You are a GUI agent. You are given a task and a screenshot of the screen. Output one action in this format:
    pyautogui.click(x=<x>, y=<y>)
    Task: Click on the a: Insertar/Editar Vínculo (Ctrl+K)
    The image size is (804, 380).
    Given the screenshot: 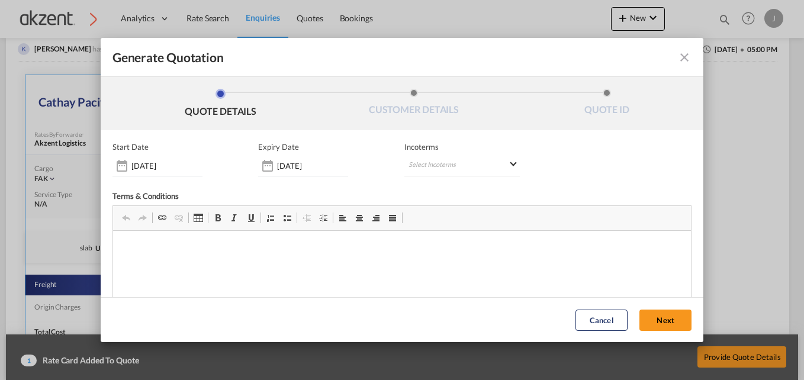 What is the action you would take?
    pyautogui.click(x=162, y=218)
    